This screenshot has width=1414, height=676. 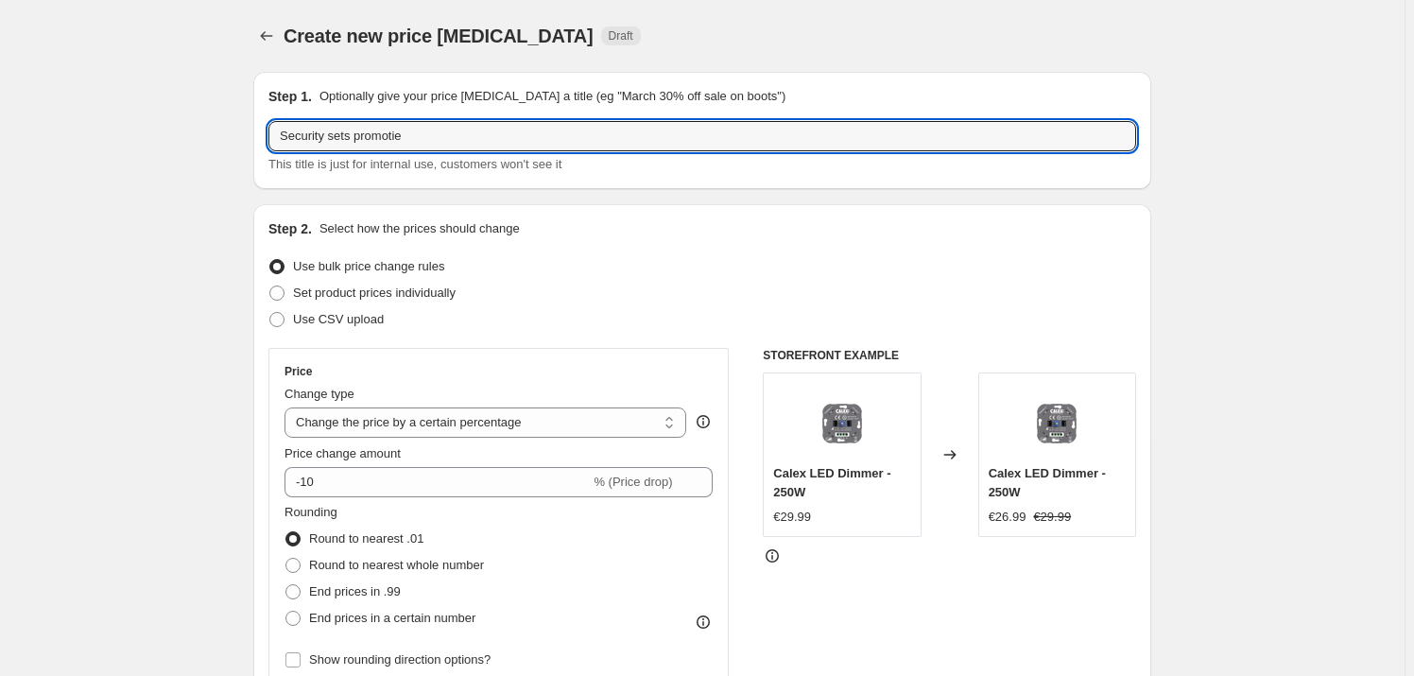 What do you see at coordinates (792, 517) in the screenshot?
I see `div: €29.99` at bounding box center [792, 517].